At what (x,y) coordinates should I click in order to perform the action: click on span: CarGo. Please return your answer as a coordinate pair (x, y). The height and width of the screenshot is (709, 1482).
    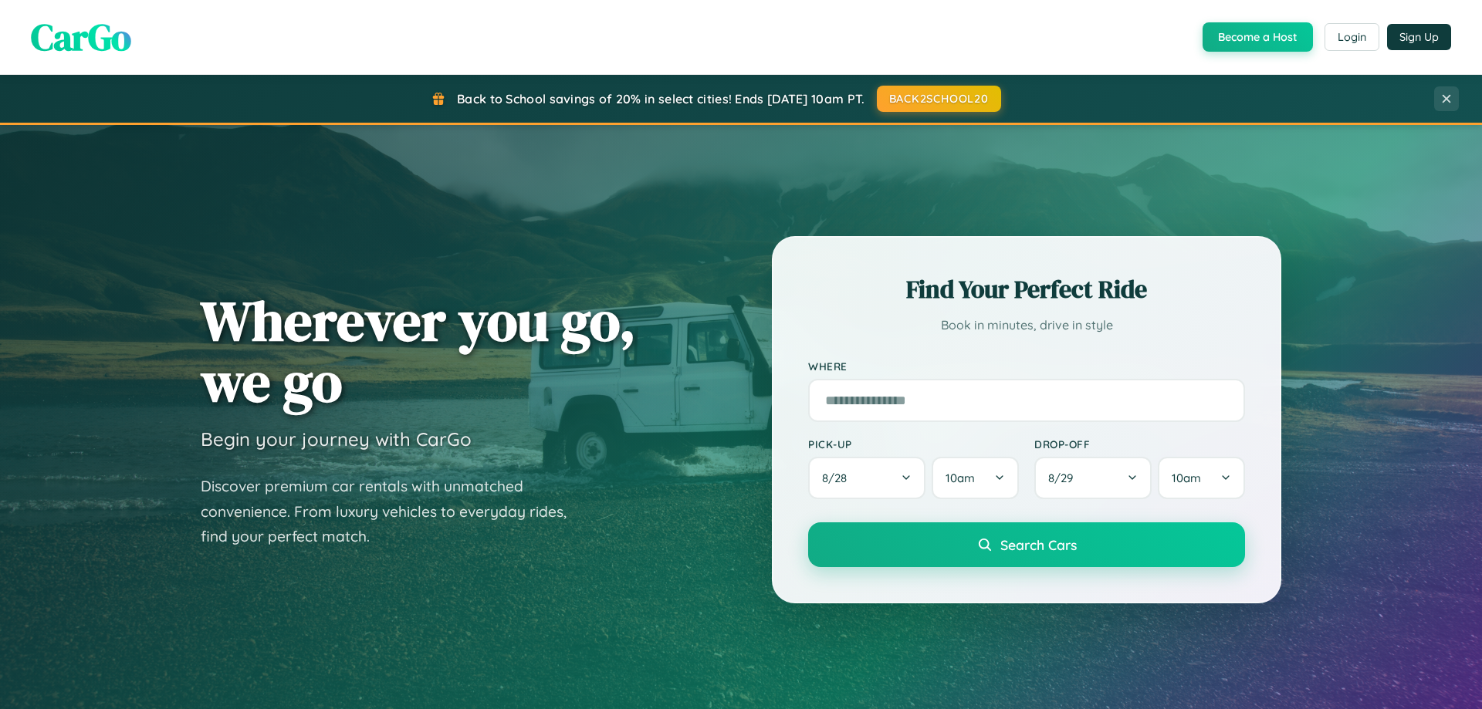
    Looking at the image, I should click on (81, 37).